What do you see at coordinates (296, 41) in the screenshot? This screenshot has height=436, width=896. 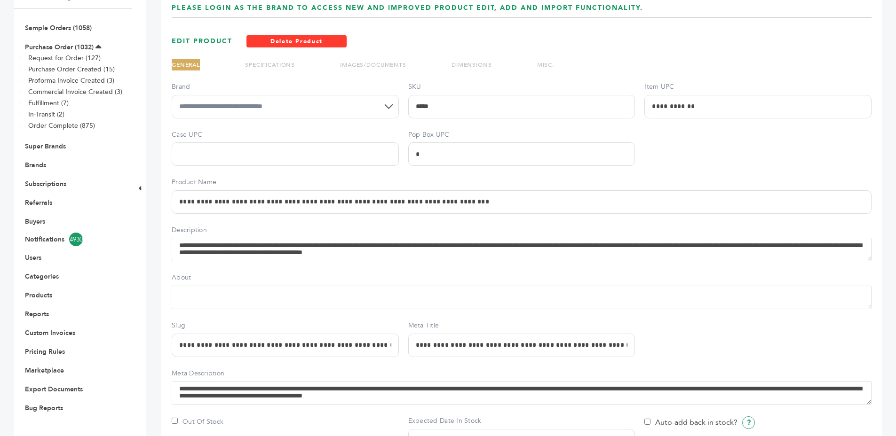 I see `a: Delete Product` at bounding box center [296, 41].